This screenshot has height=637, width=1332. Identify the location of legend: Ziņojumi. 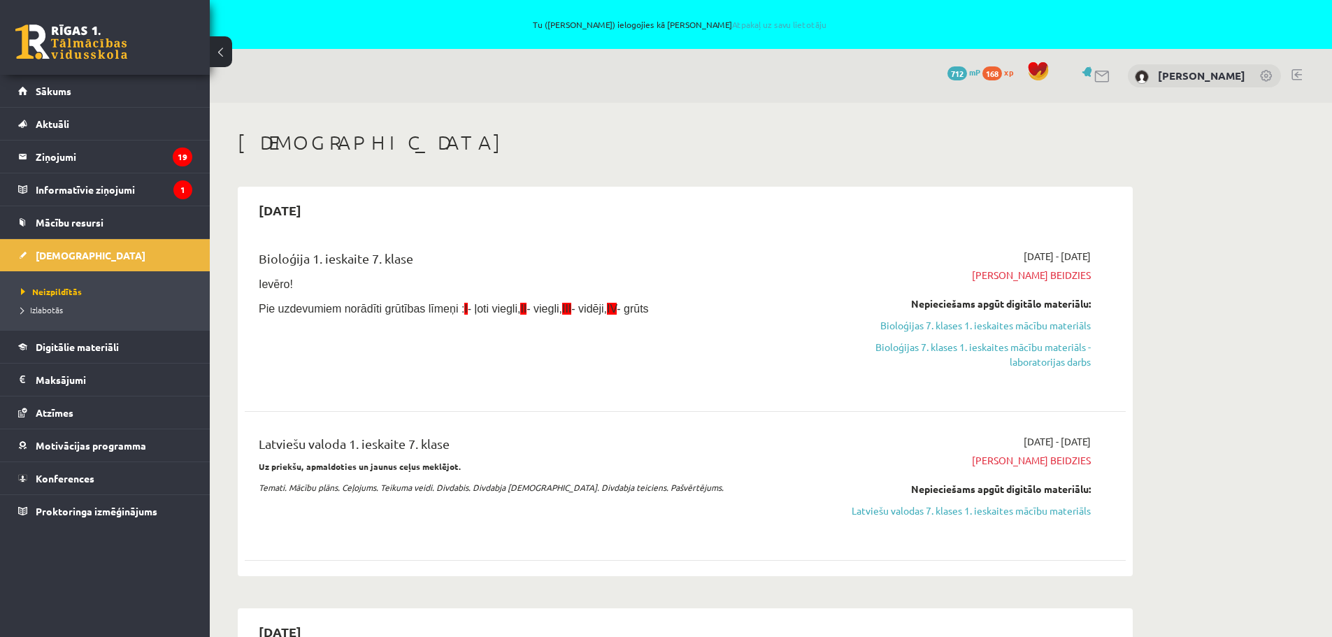
(114, 157).